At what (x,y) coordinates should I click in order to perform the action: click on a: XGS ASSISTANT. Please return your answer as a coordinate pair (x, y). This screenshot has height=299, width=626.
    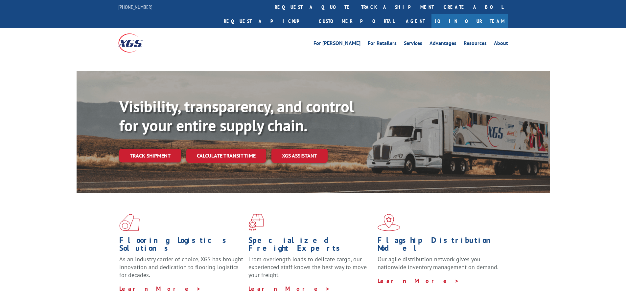
    Looking at the image, I should click on (299, 156).